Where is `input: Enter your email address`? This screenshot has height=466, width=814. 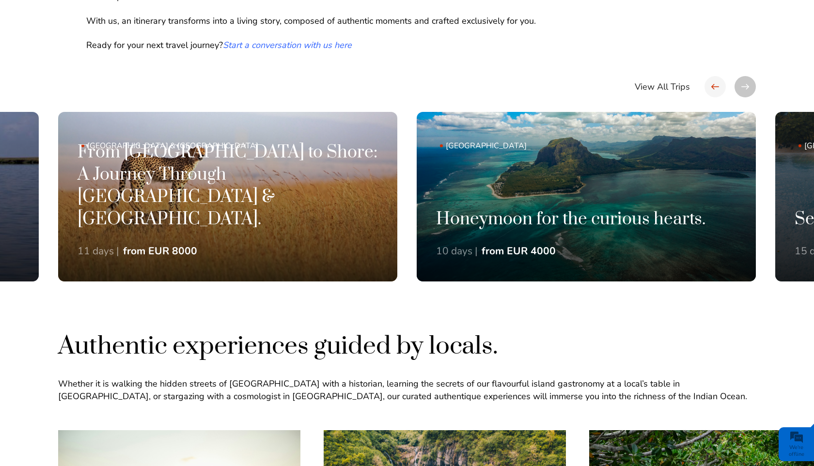
input: Enter your email address is located at coordinates (94, 129).